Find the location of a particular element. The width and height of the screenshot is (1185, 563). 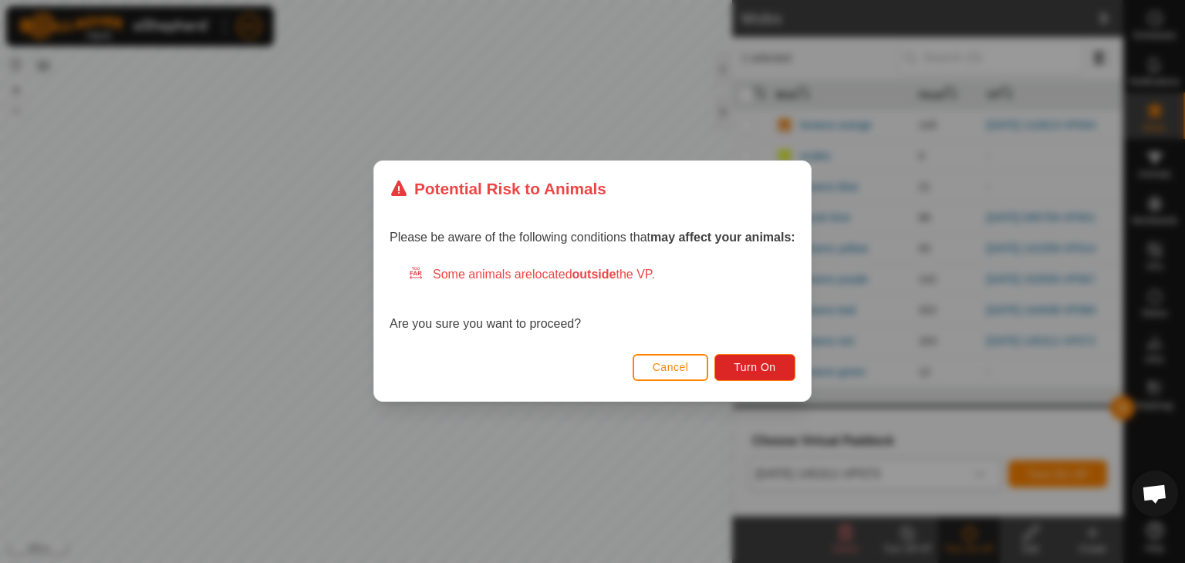

span: Turn On is located at coordinates (755, 368).